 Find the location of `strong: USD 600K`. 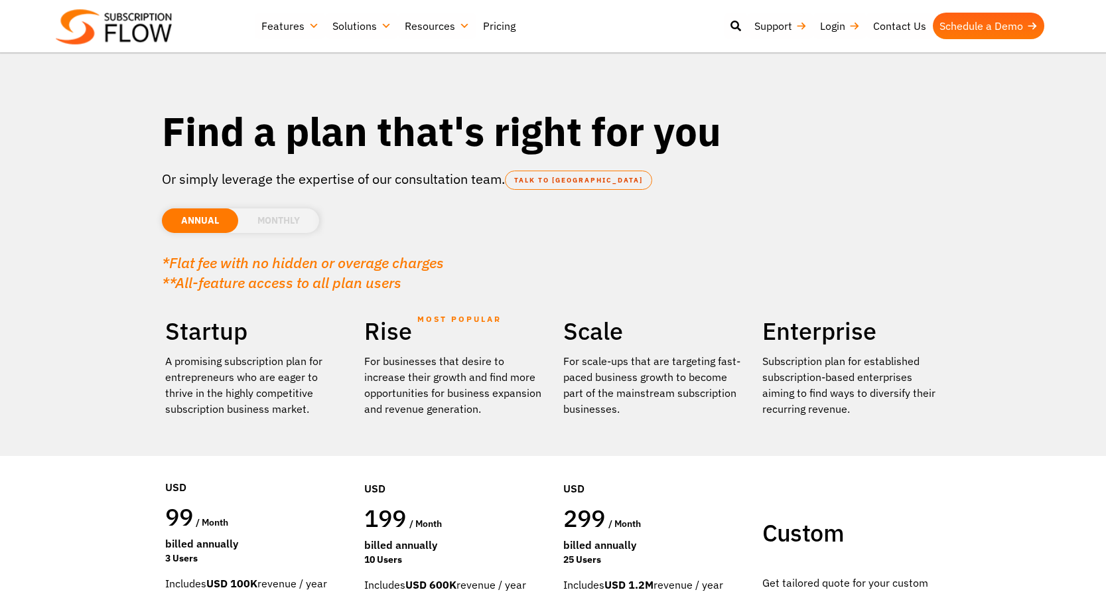

strong: USD 600K is located at coordinates (430, 584).